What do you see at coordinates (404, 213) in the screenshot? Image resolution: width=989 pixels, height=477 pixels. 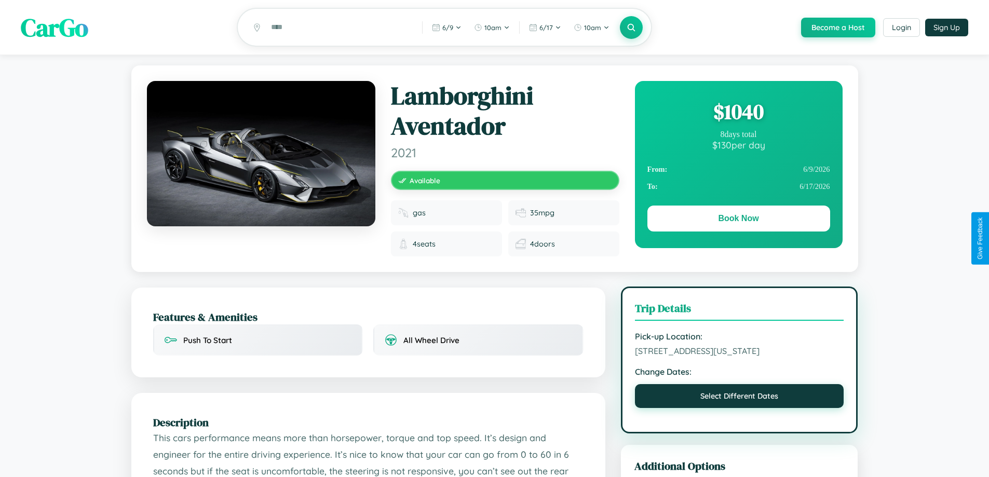 I see `img: Fuel type` at bounding box center [404, 213].